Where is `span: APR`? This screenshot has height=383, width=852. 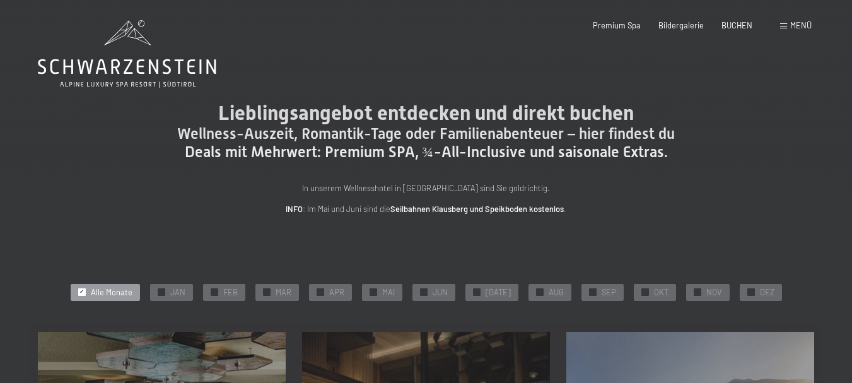 span: APR is located at coordinates (337, 293).